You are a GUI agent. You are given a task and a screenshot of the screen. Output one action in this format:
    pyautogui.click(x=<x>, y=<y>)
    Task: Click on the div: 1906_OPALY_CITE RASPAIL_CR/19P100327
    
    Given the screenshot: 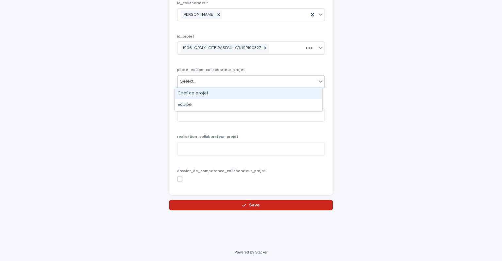 What is the action you would take?
    pyautogui.click(x=221, y=48)
    